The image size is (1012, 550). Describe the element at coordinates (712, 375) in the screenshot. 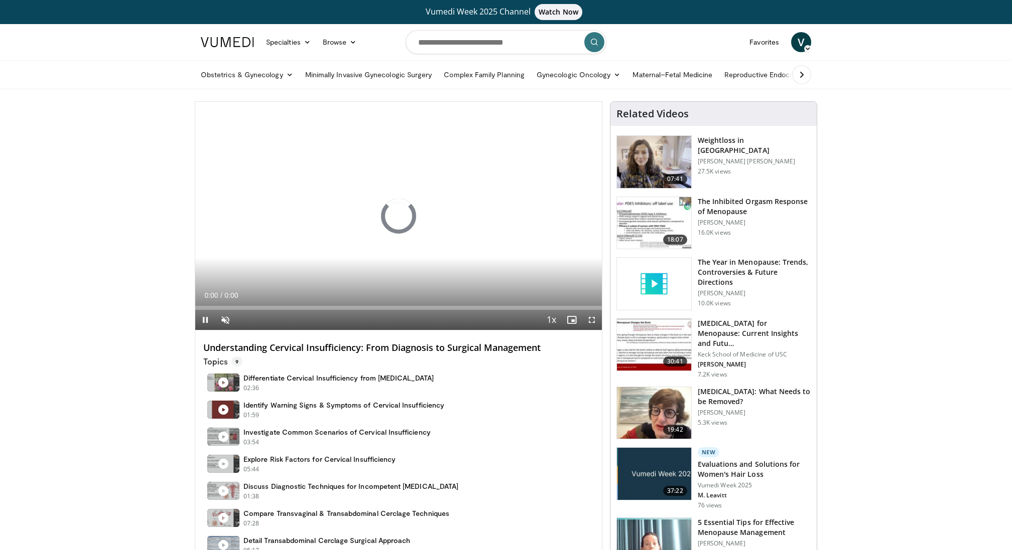

I see `p: 7.2K views` at that location.